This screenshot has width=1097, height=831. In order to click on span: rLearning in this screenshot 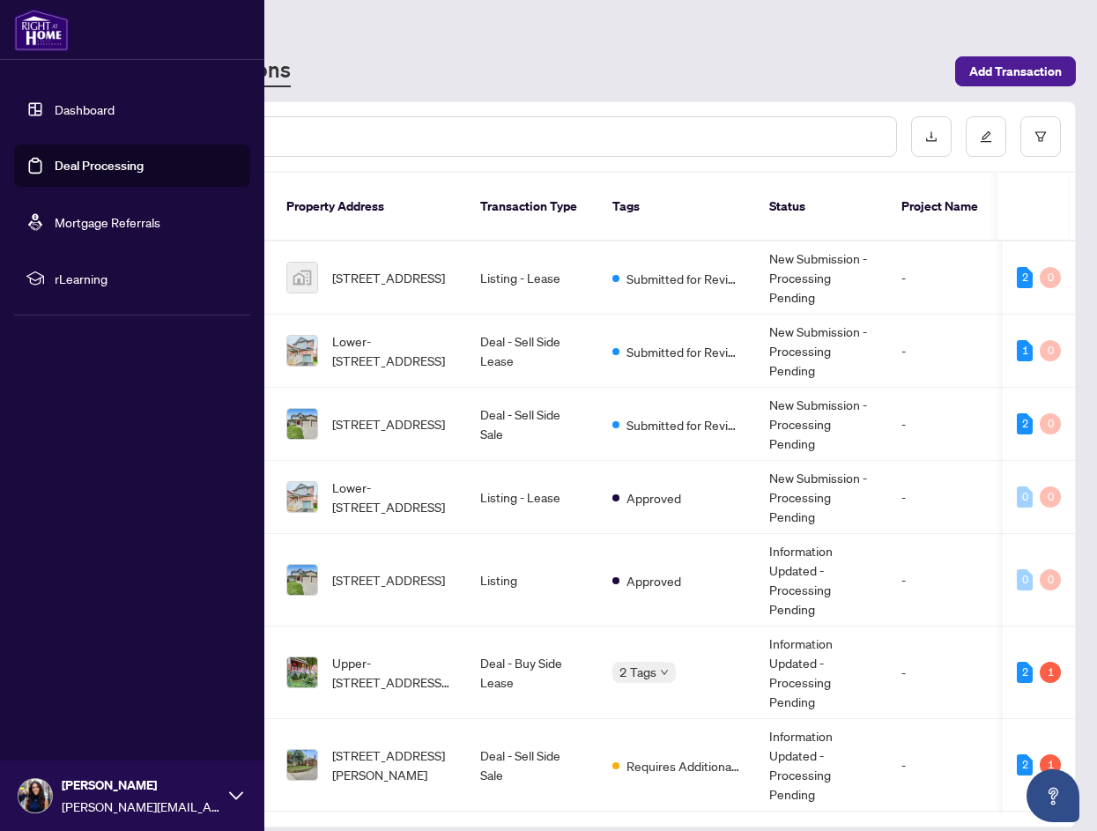, I will do `click(146, 278)`.